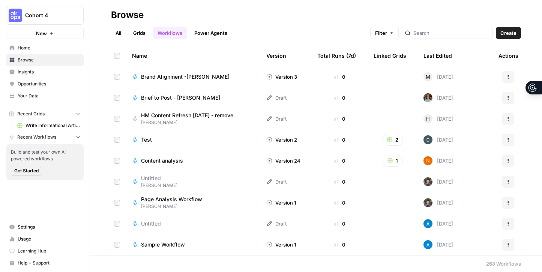  What do you see at coordinates (171, 199) in the screenshot?
I see `span: Page Analysis Workflow` at bounding box center [171, 199].